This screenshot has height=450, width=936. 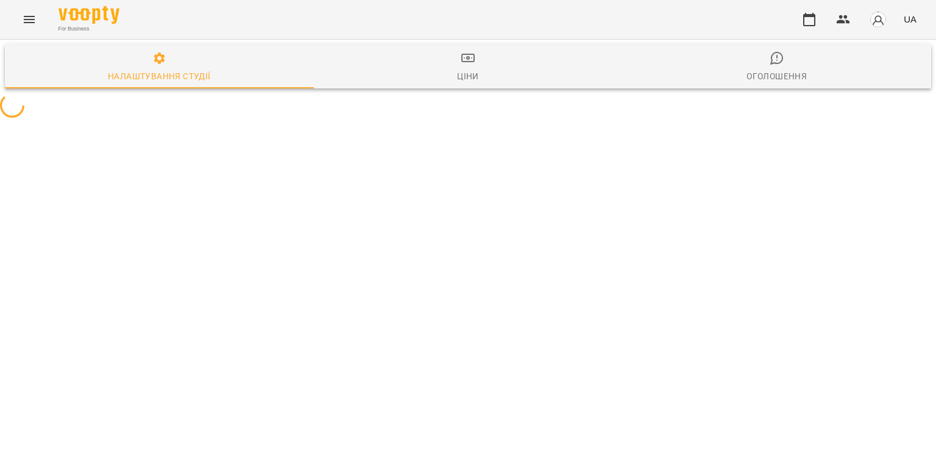 I want to click on img: avatar_s.png, so click(x=878, y=19).